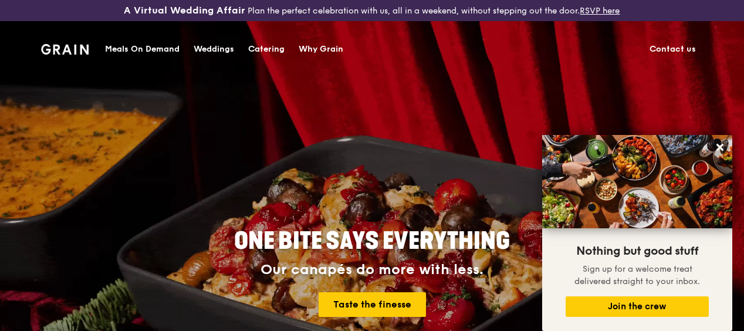 Image resolution: width=744 pixels, height=331 pixels. I want to click on span: ONE BITE SAYS EVERYTHING, so click(372, 241).